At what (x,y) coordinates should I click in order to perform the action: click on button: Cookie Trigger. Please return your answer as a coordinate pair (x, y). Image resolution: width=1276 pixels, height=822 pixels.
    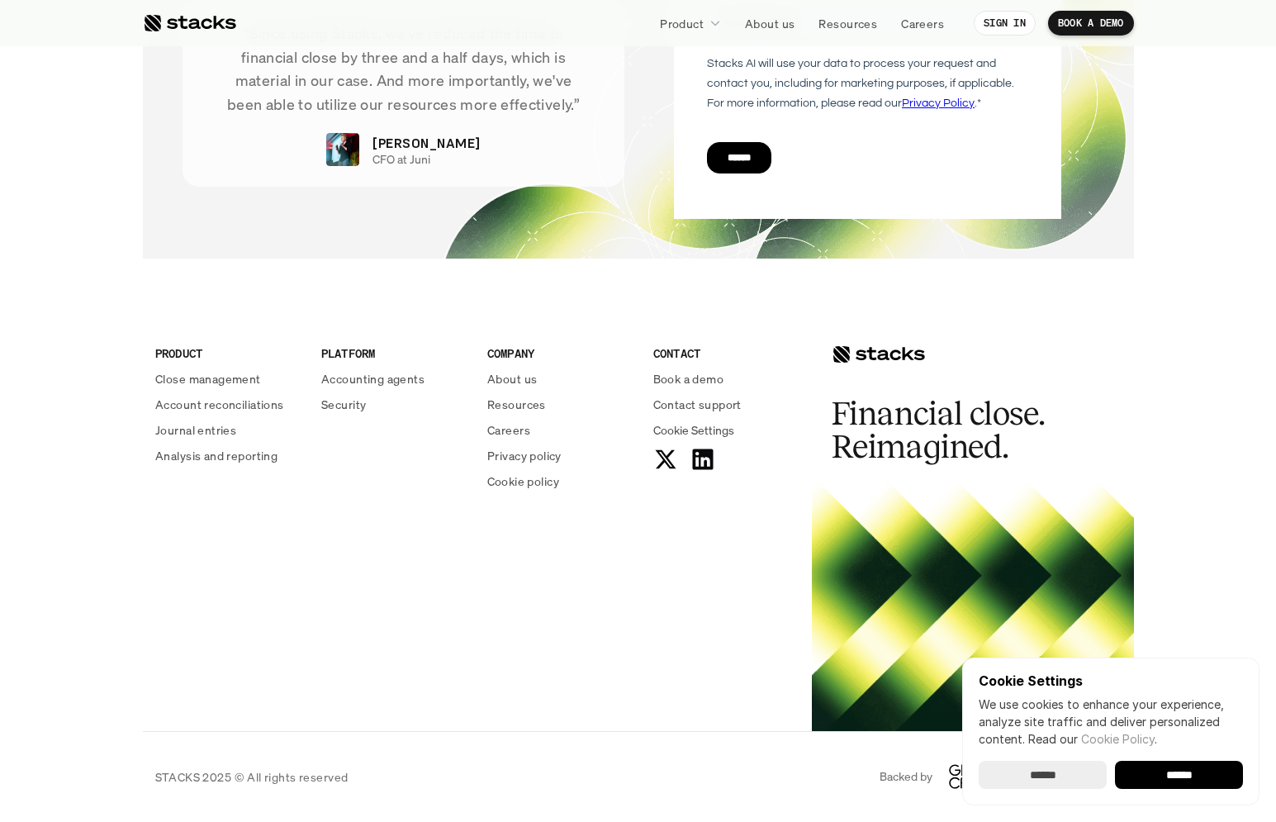
    Looking at the image, I should click on (694, 429).